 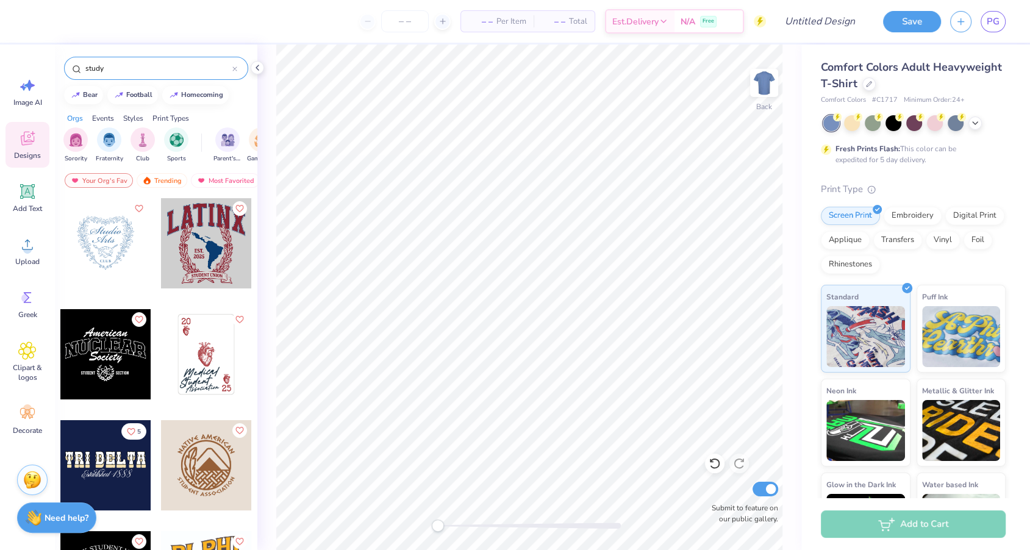 What do you see at coordinates (961, 430) in the screenshot?
I see `img: Metallic & Glitter Ink` at bounding box center [961, 430].